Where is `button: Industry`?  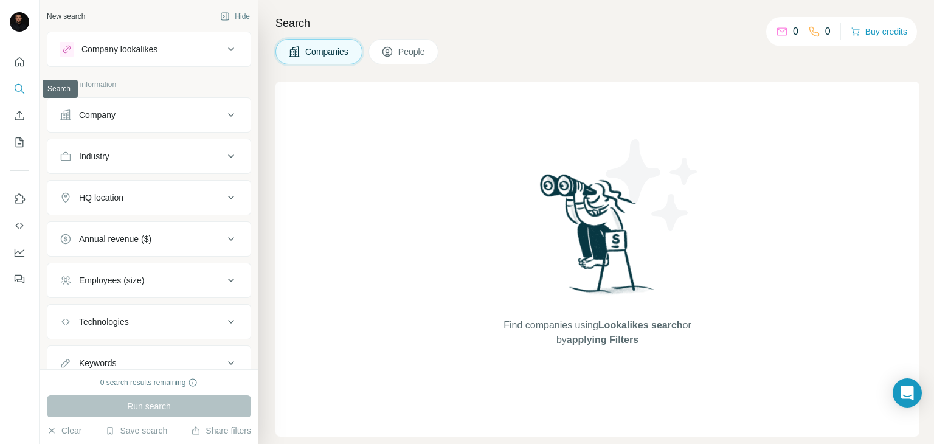 button: Industry is located at coordinates (149, 156).